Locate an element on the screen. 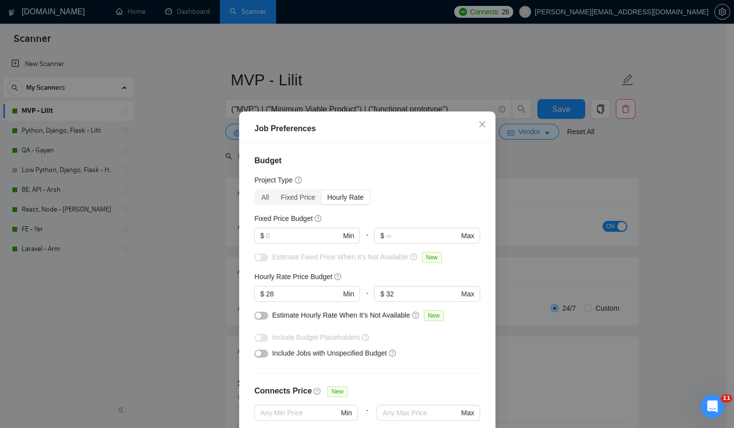  span: Include Jobs with Unspecified Budget is located at coordinates (329, 353).